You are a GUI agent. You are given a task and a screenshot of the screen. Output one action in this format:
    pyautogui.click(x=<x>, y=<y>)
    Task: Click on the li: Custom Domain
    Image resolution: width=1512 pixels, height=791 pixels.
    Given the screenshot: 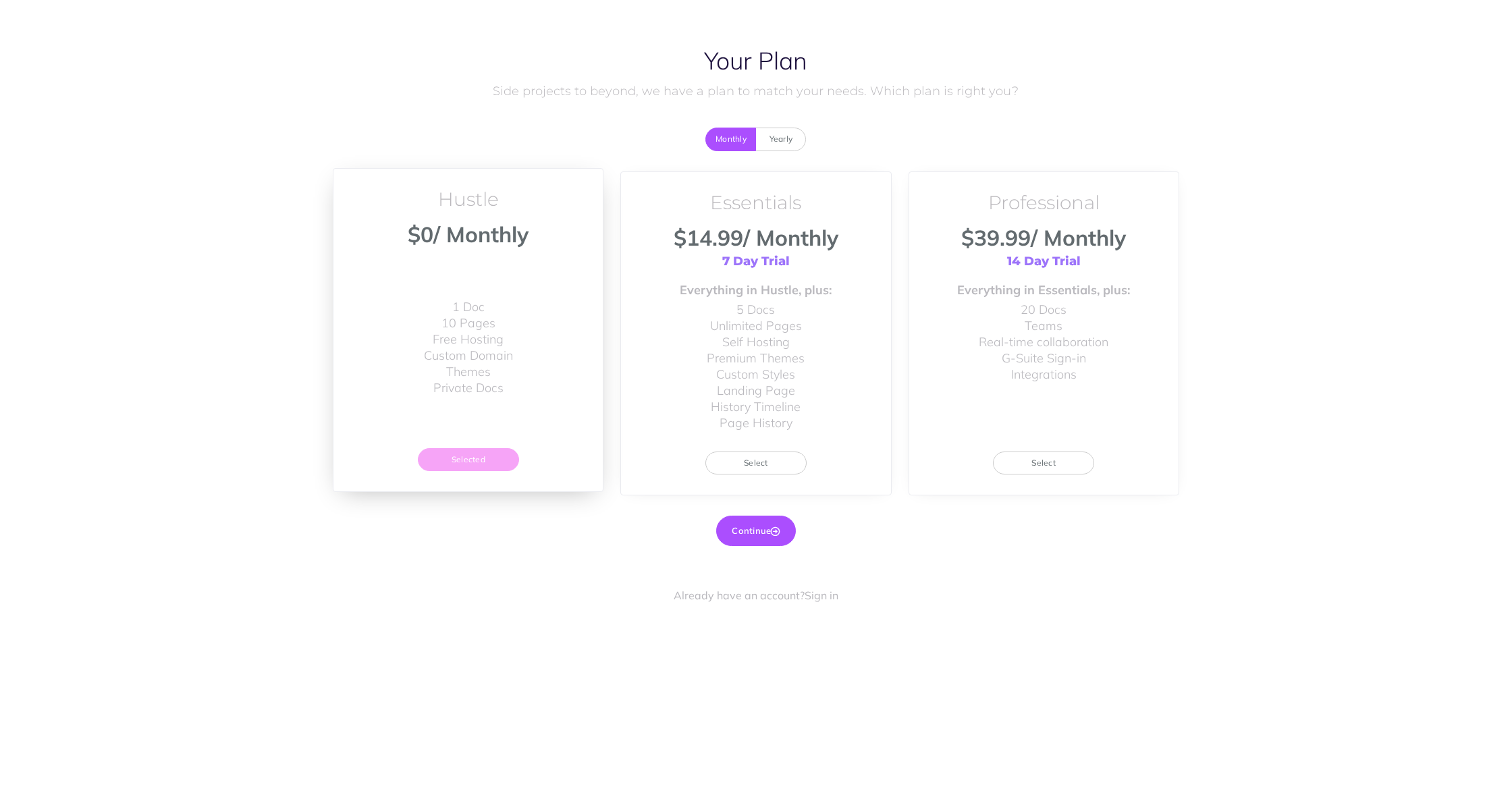 What is the action you would take?
    pyautogui.click(x=469, y=356)
    